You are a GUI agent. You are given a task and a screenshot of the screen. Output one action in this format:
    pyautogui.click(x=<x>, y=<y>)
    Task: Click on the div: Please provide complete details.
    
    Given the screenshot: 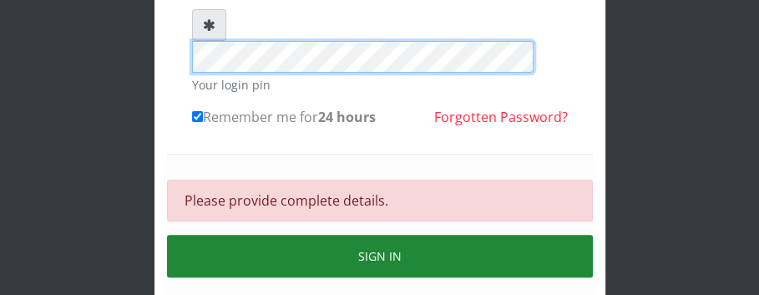 What is the action you would take?
    pyautogui.click(x=380, y=200)
    